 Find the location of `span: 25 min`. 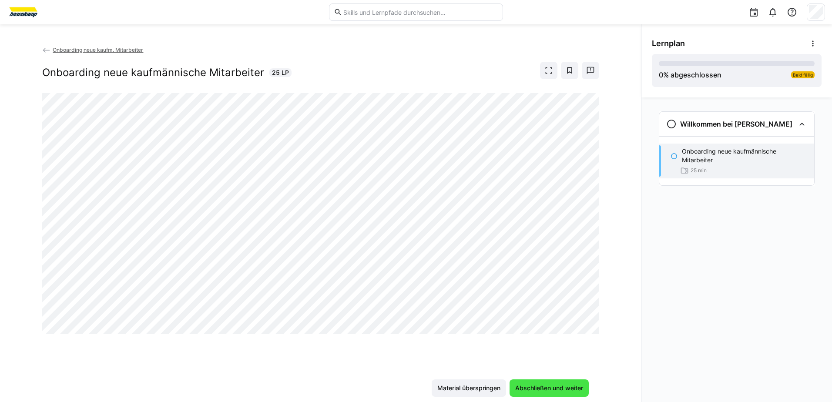

span: 25 min is located at coordinates (698, 171).